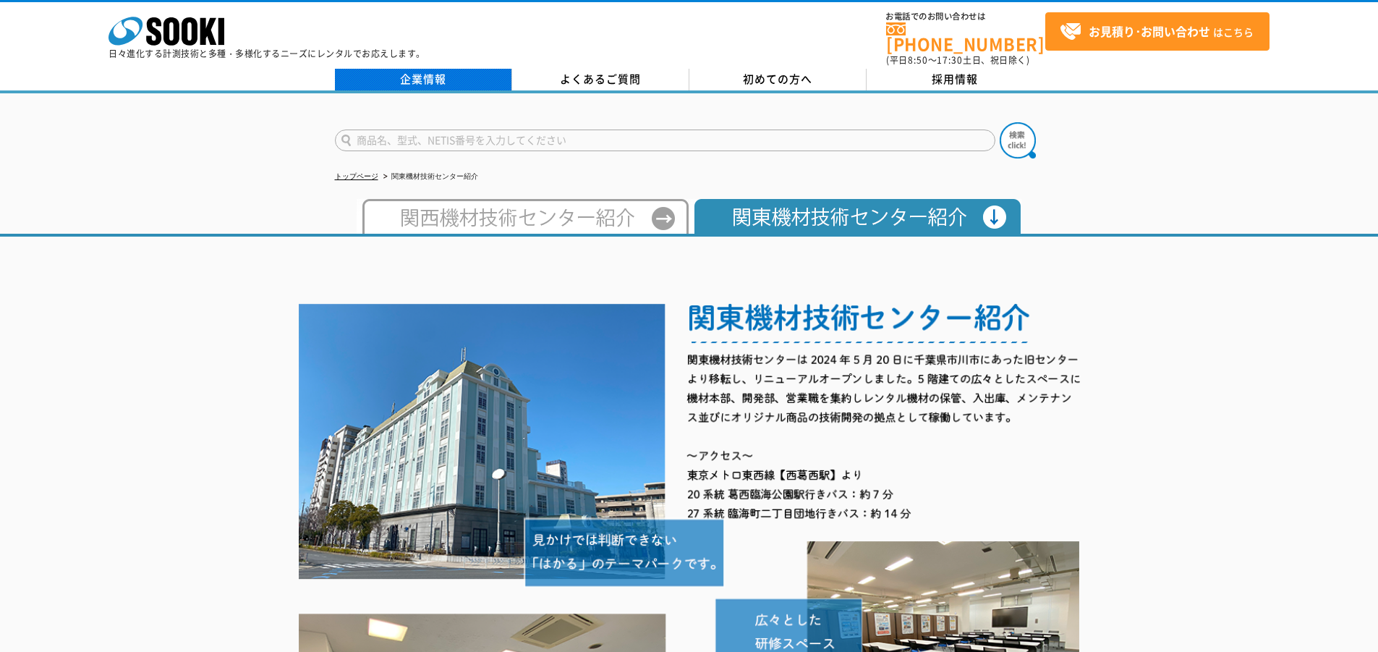  I want to click on span: (平日 ～ 土日、祝日除く), so click(958, 60).